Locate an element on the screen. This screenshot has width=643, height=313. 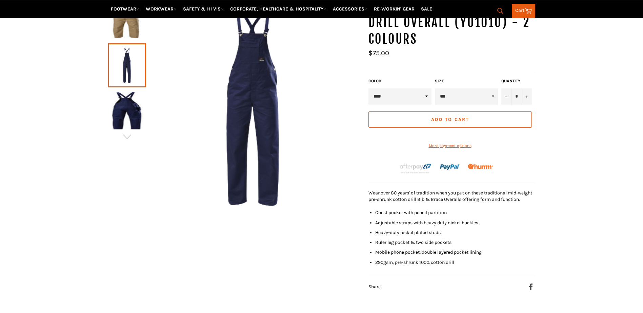
a: More payment options is located at coordinates (450, 146).